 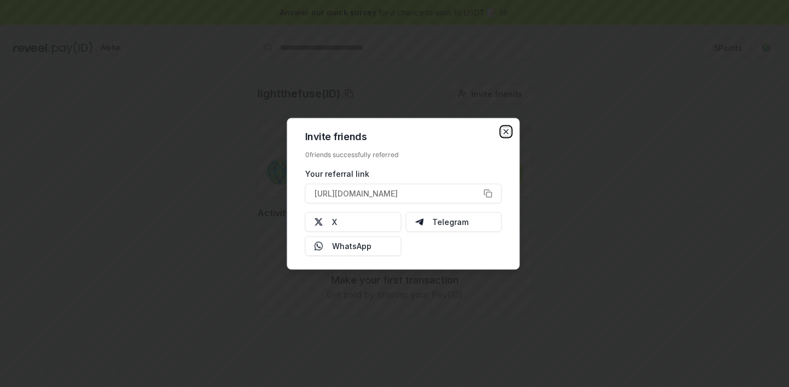 I want to click on button: Telegram, so click(x=454, y=222).